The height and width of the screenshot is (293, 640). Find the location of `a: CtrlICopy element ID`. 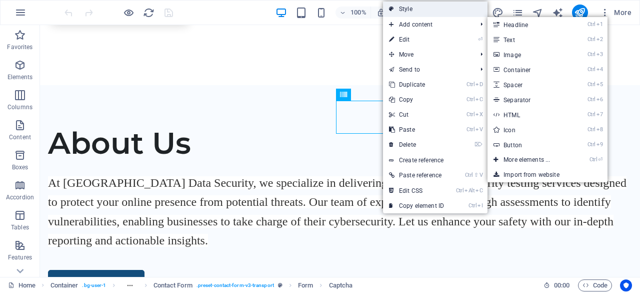

a: CtrlICopy element ID is located at coordinates (417, 206).